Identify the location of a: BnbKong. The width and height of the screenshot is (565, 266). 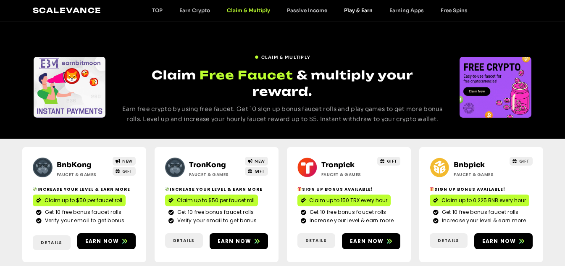
(74, 165).